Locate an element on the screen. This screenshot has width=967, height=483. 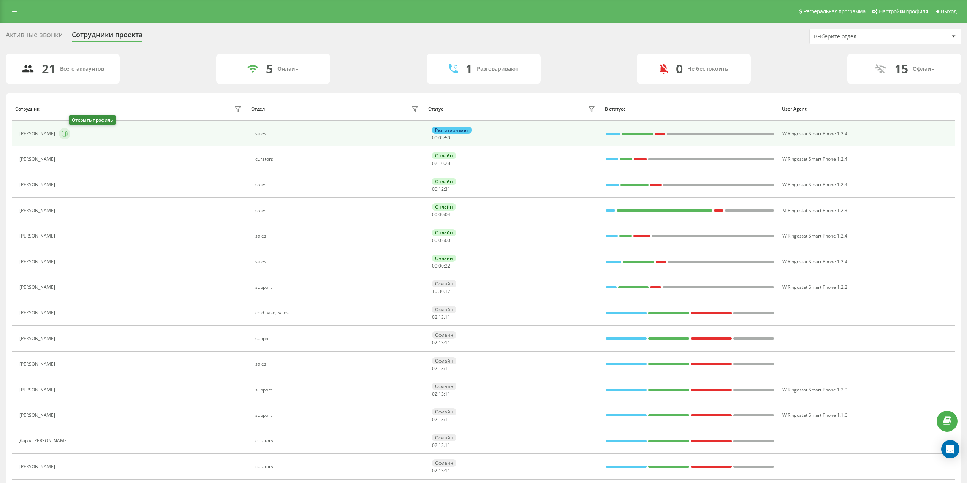
div: Статус is located at coordinates (435, 109).